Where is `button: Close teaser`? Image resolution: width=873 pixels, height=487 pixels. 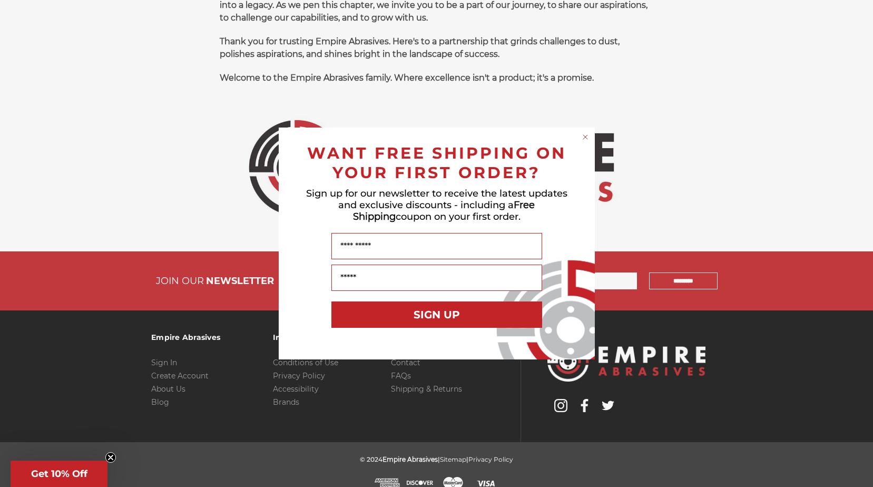 button: Close teaser is located at coordinates (111, 457).